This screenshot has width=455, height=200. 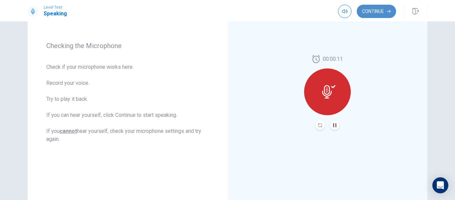 I want to click on span: Check if your microphone works here. Record your voice. Try to play it back. If you can hear your..., so click(x=128, y=103).